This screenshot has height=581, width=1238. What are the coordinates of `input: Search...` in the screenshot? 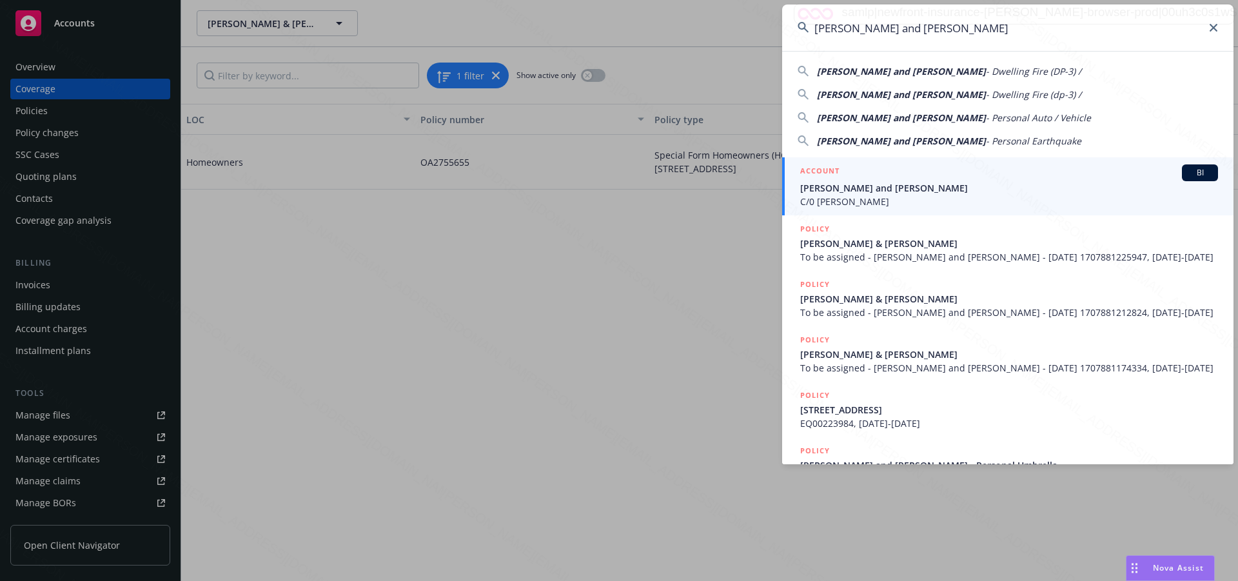 It's located at (1008, 28).